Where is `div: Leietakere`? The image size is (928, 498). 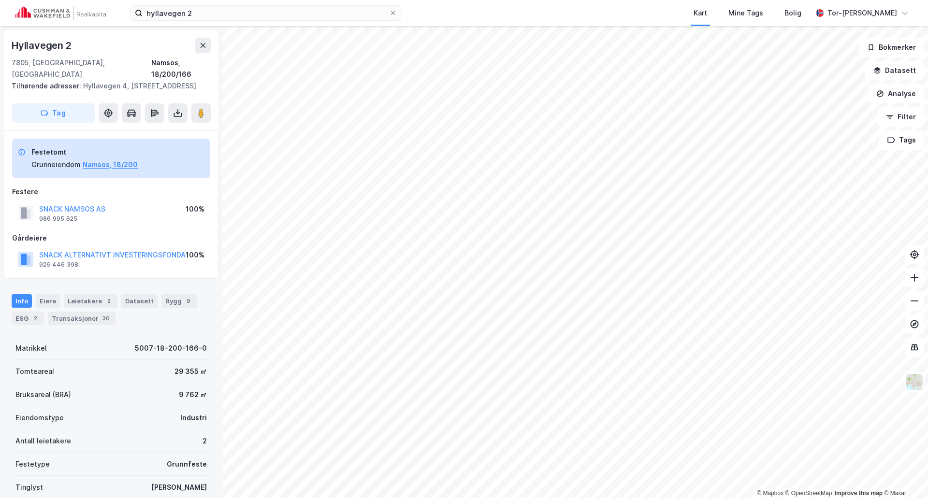 div: Leietakere is located at coordinates (90, 301).